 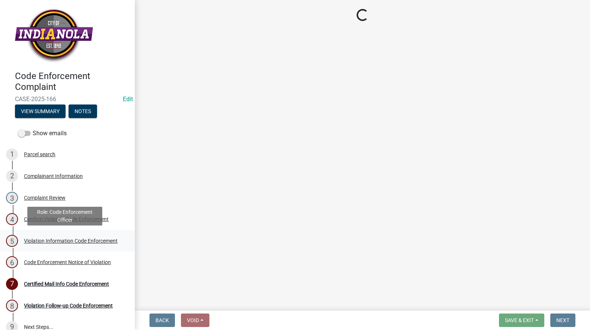 What do you see at coordinates (128, 99) in the screenshot?
I see `wm-modal-confirm: Edit Application Number` at bounding box center [128, 99].